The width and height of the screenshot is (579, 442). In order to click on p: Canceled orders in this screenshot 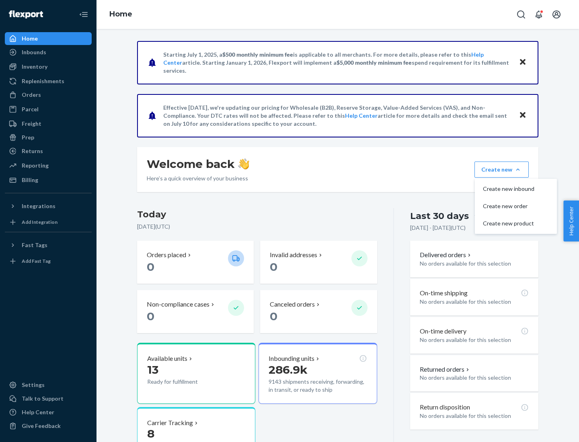, I will do `click(292, 304)`.